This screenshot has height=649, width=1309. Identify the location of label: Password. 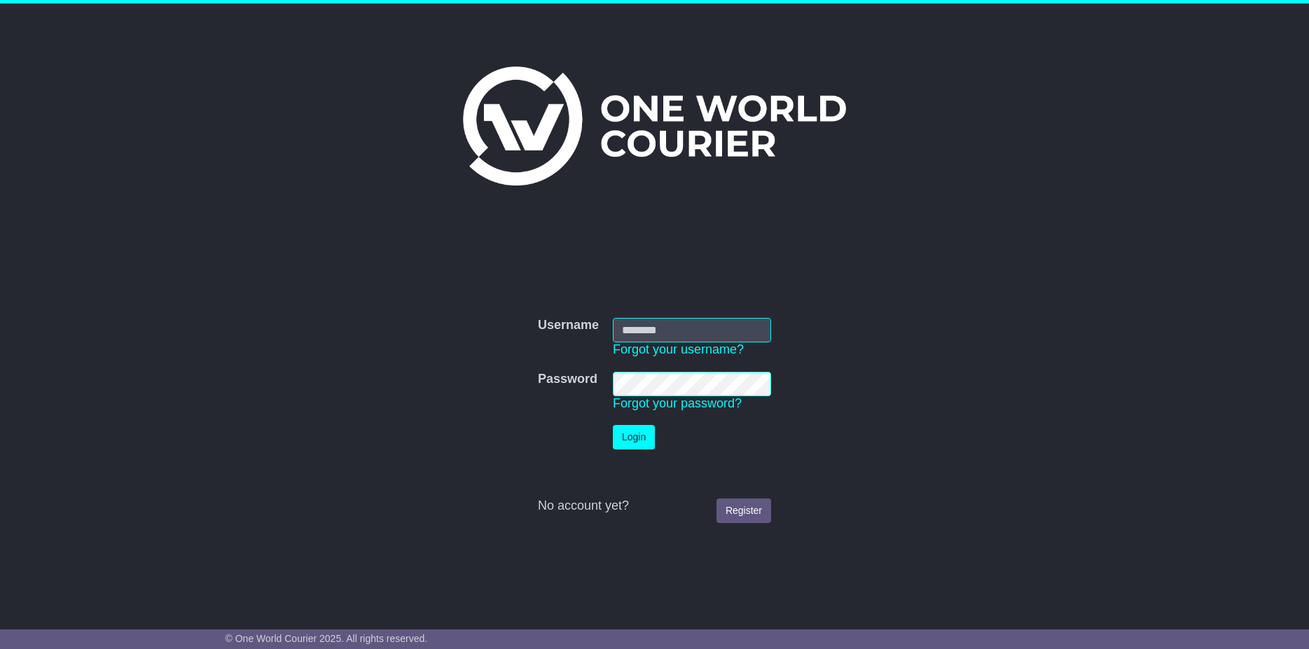
(567, 380).